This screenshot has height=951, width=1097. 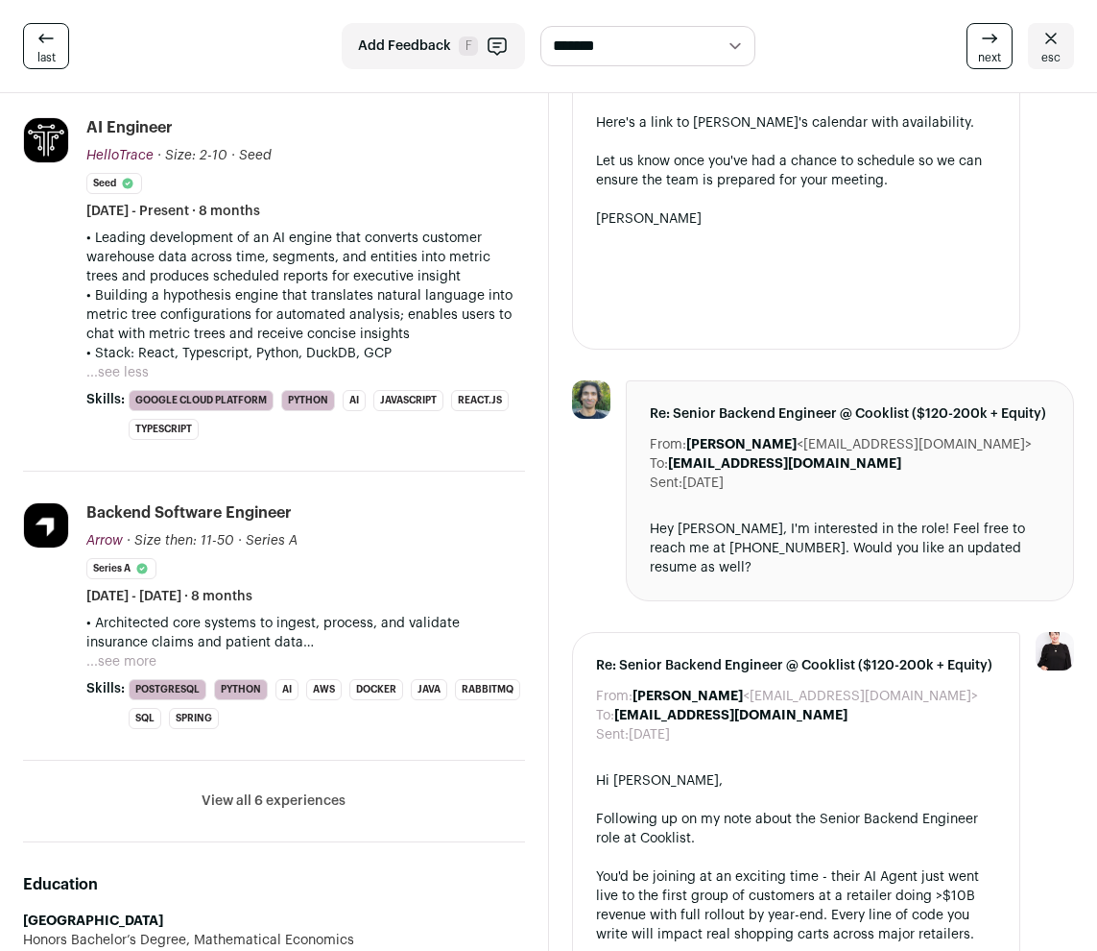 I want to click on div: You'd be joining at an exciting time - their AI Agent just went live to the first group of custom..., so click(x=797, y=905).